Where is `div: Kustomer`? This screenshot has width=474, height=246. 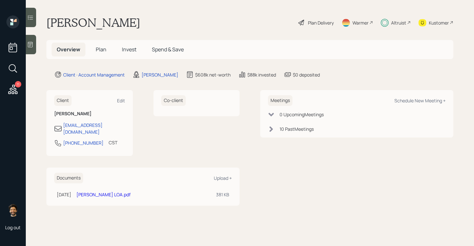
div: Kustomer is located at coordinates (439, 23).